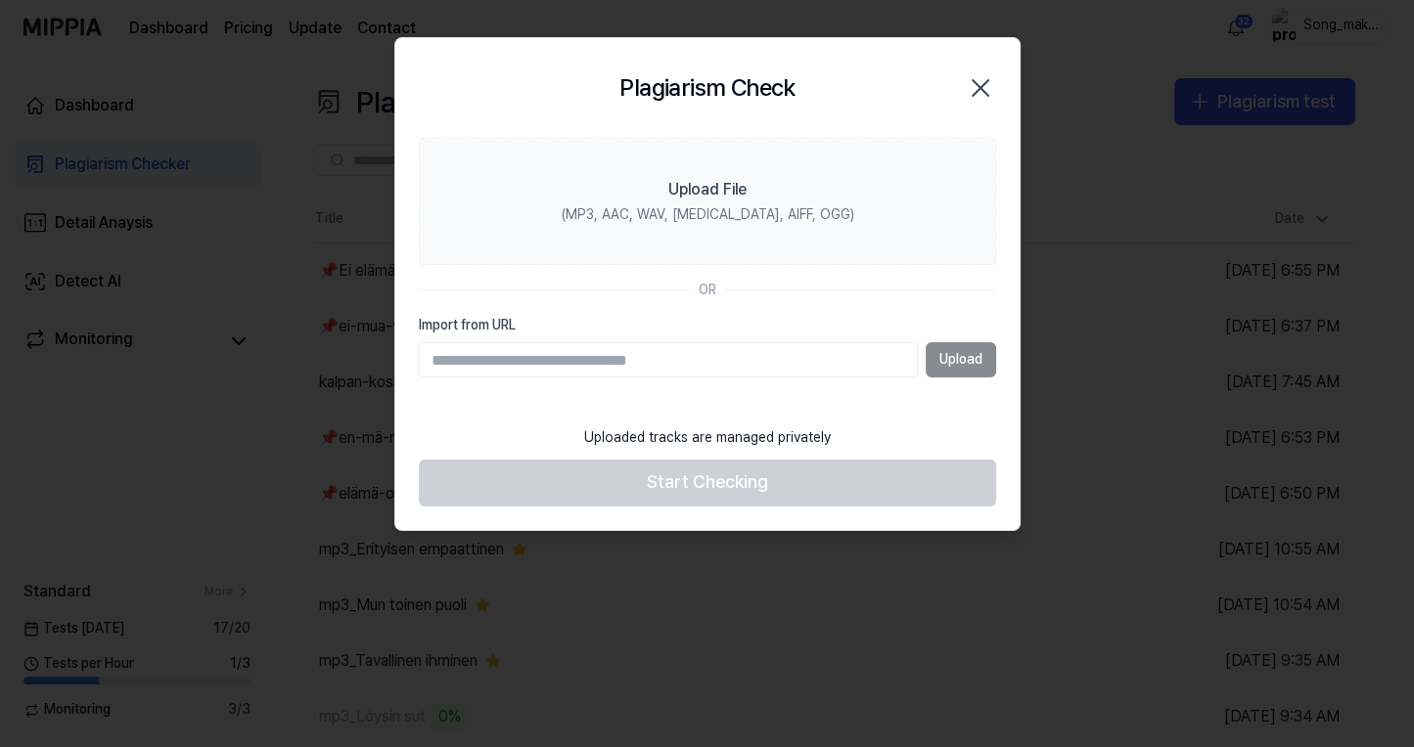  What do you see at coordinates (706, 88) in the screenshot?
I see `h2: Plagiarism Check` at bounding box center [706, 88].